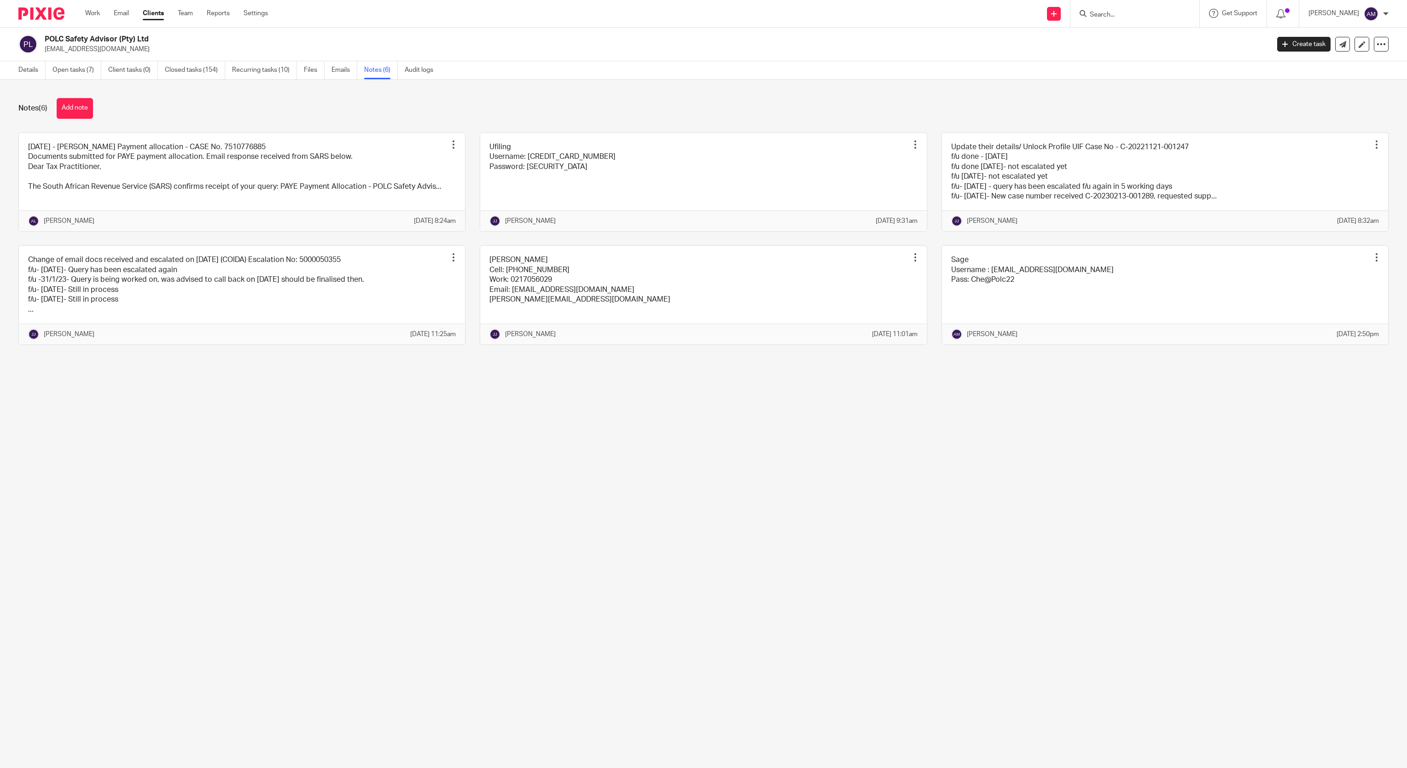  Describe the element at coordinates (43, 108) in the screenshot. I see `span: (6)` at that location.